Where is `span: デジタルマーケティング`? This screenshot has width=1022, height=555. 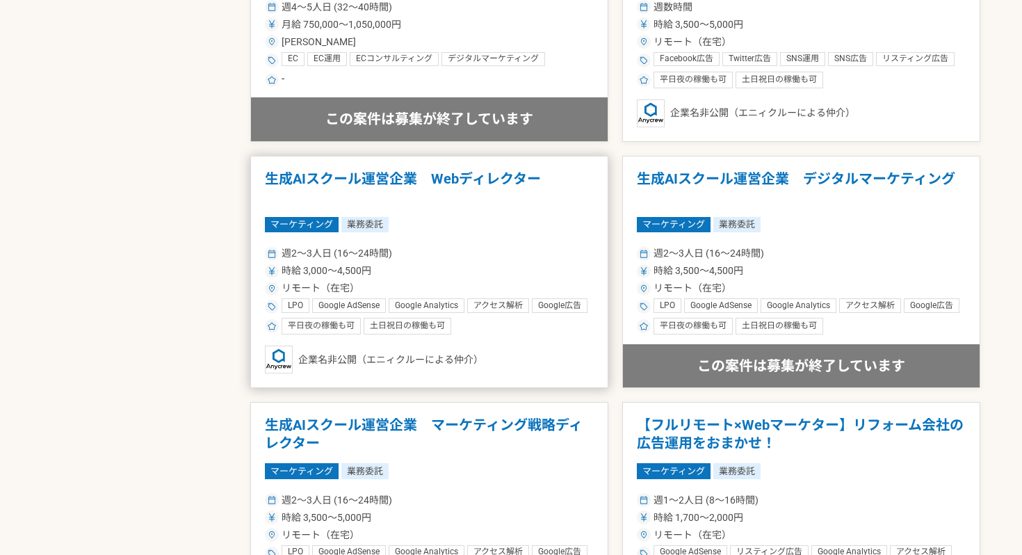
span: デジタルマーケティング is located at coordinates (493, 59).